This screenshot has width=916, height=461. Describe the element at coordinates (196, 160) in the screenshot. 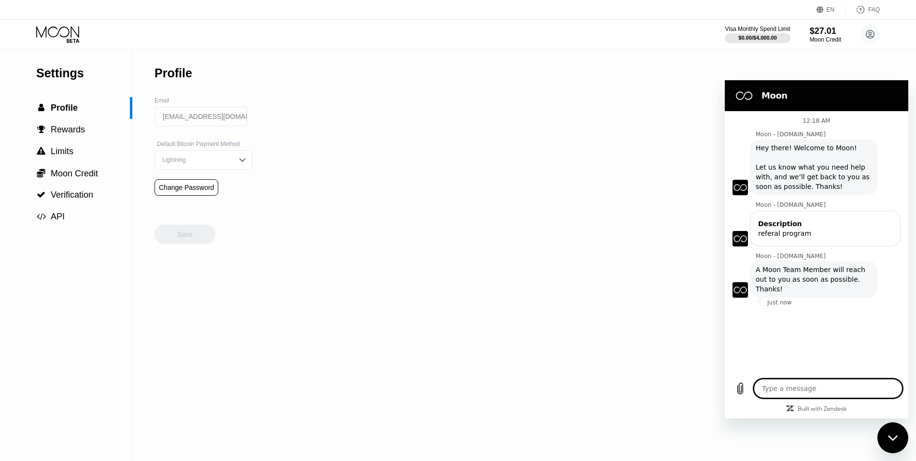

I see `div: Lightning` at that location.